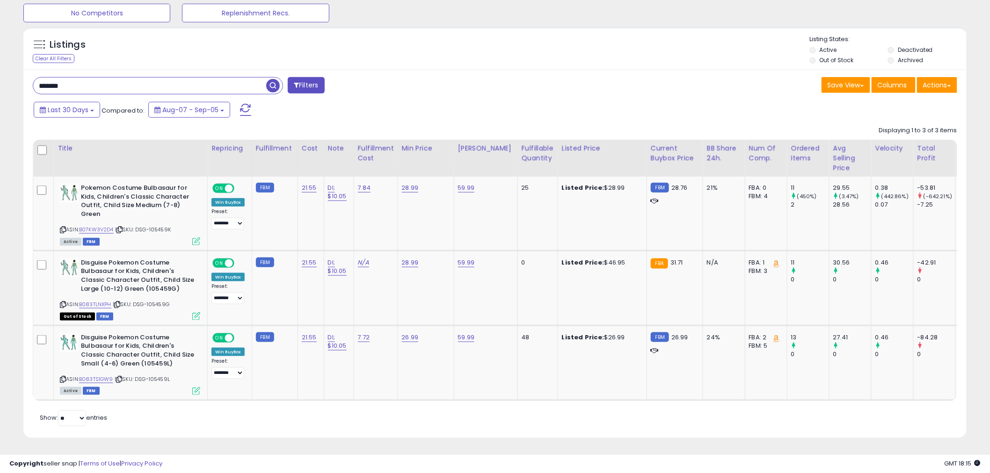 Image resolution: width=990 pixels, height=473 pixels. I want to click on h5: Listings, so click(67, 45).